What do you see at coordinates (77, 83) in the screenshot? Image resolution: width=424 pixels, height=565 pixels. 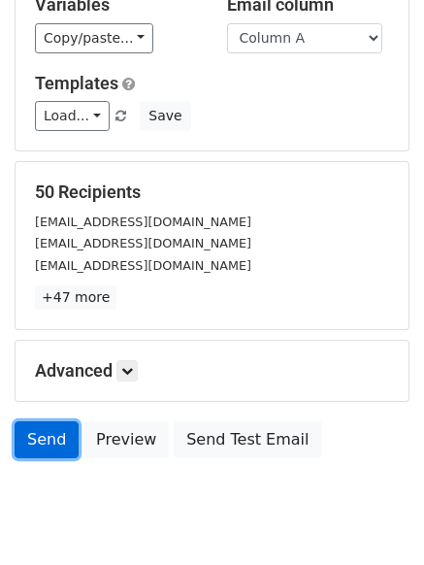 I see `a: Templates` at bounding box center [77, 83].